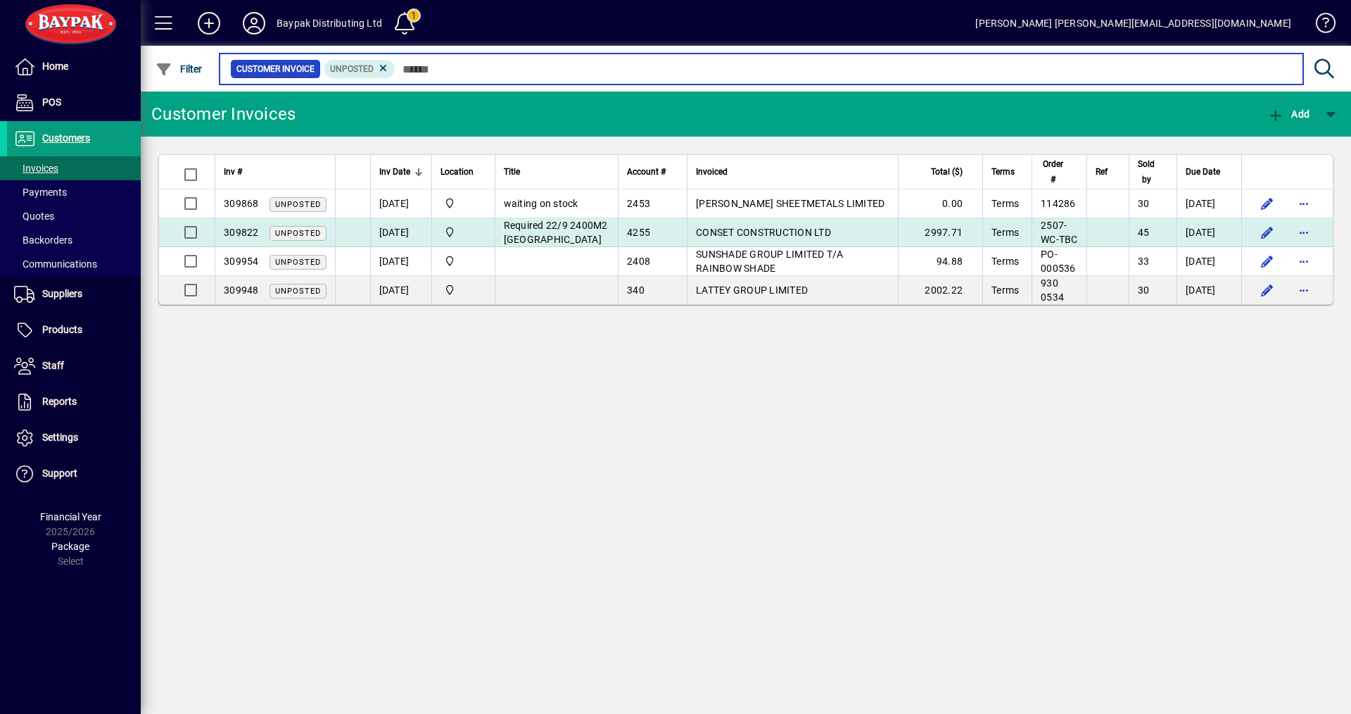  What do you see at coordinates (1059, 232) in the screenshot?
I see `span: 2507-WC-TBC` at bounding box center [1059, 232].